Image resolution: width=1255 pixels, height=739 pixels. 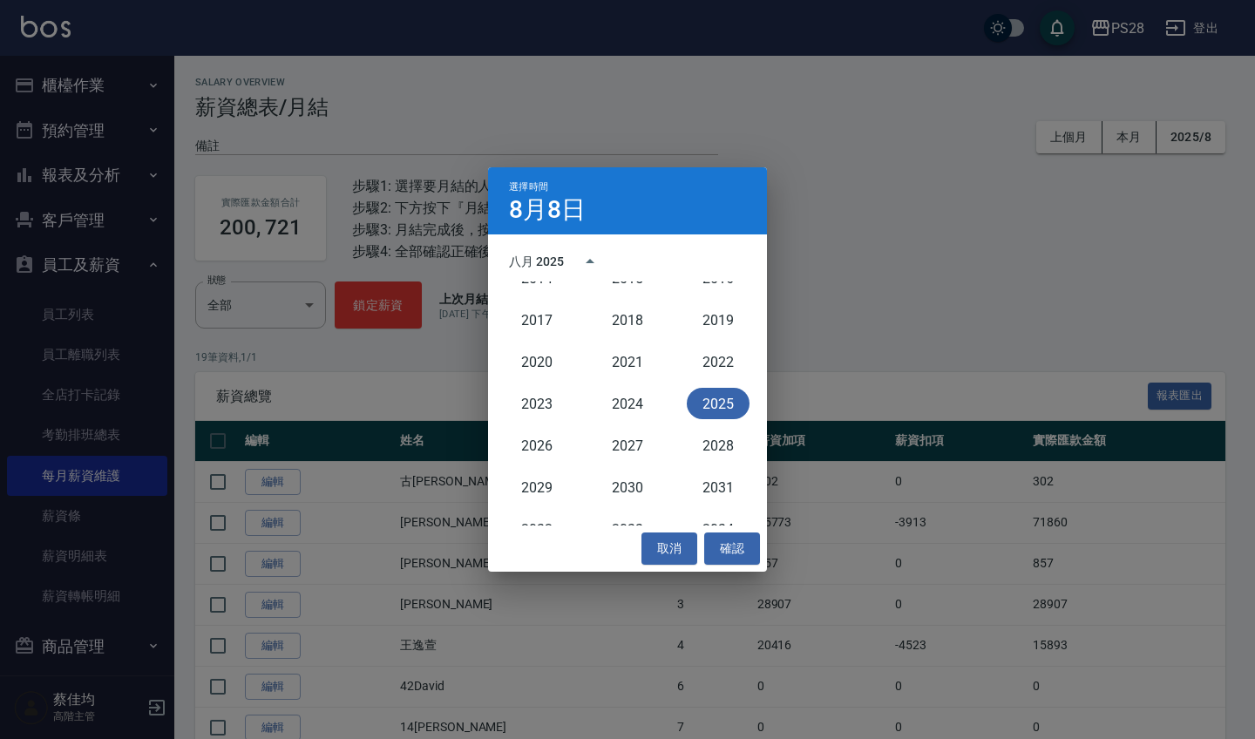 I want to click on button: 2029, so click(x=537, y=487).